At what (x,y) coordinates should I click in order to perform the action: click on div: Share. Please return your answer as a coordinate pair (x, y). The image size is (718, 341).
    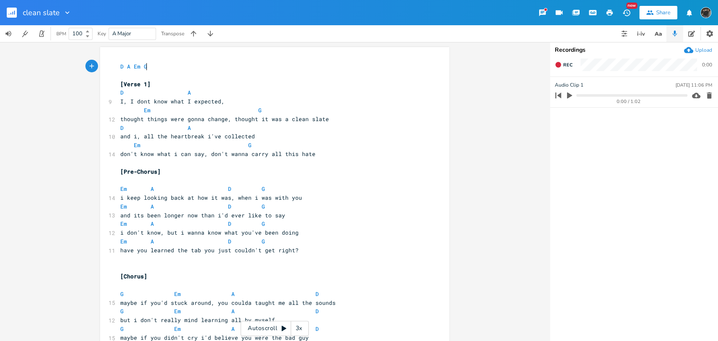
    Looking at the image, I should click on (663, 13).